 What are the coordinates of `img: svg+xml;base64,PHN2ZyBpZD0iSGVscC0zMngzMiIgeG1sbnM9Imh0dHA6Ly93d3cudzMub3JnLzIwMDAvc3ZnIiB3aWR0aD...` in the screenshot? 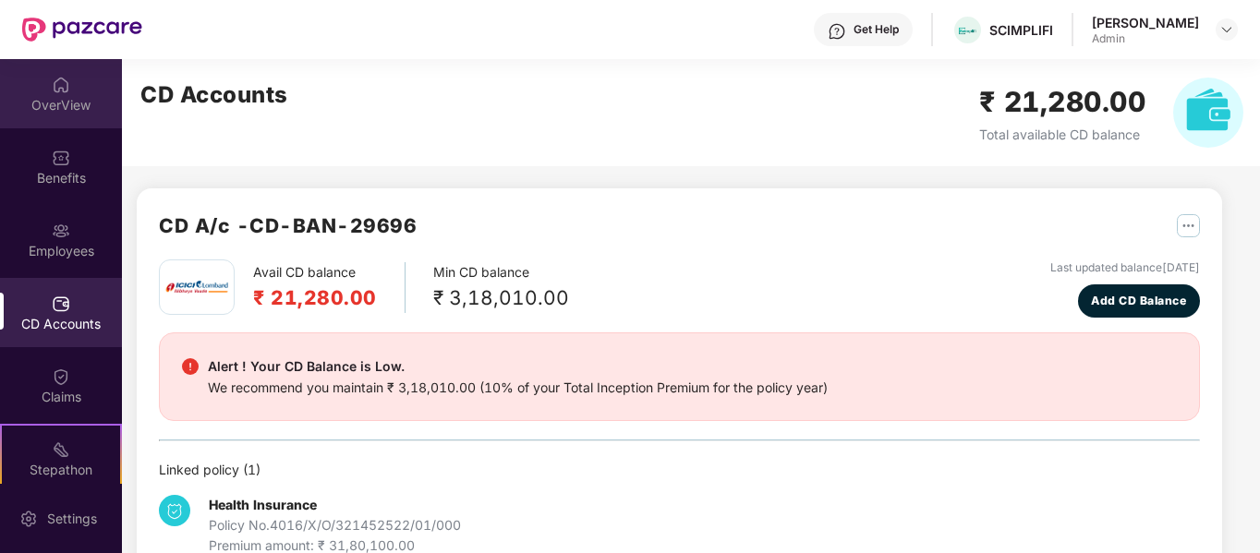 It's located at (837, 31).